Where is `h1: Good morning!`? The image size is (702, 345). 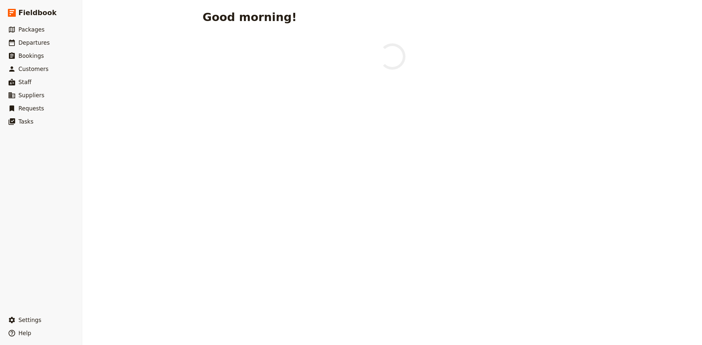 h1: Good morning! is located at coordinates (250, 17).